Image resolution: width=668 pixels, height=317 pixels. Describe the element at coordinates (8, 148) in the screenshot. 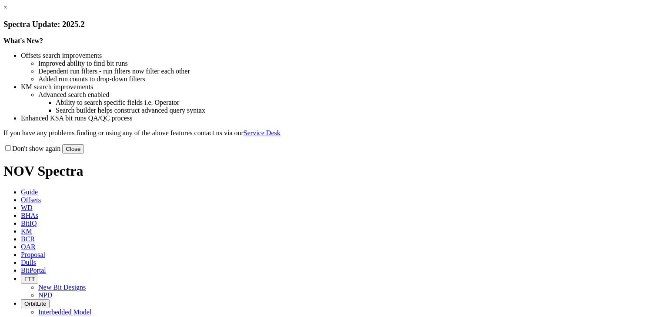

I see `input: Don't show again` at that location.